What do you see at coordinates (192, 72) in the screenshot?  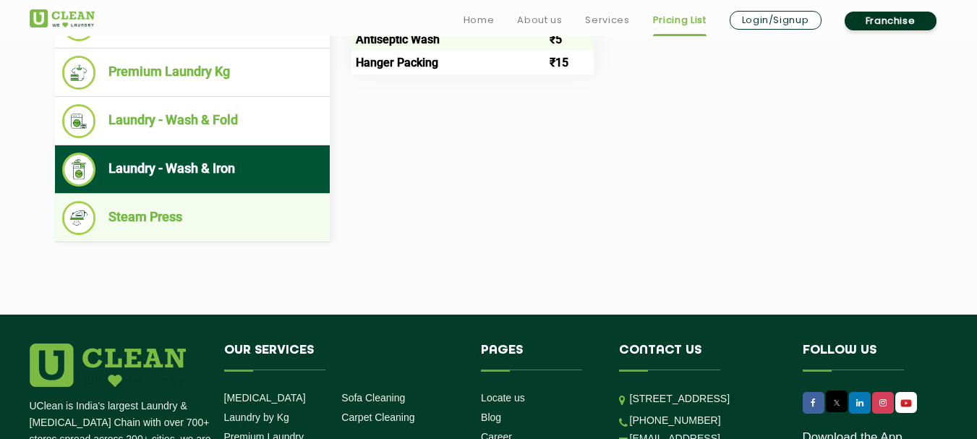 I see `li: Premium Laundry Kg` at bounding box center [192, 72].